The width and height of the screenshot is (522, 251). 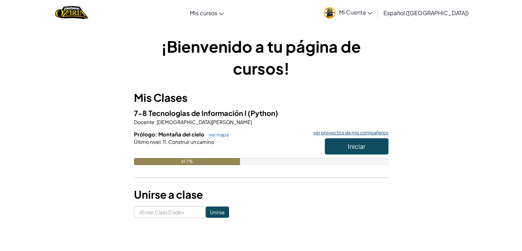 I want to click on input: <Enter Class Code>, so click(x=170, y=212).